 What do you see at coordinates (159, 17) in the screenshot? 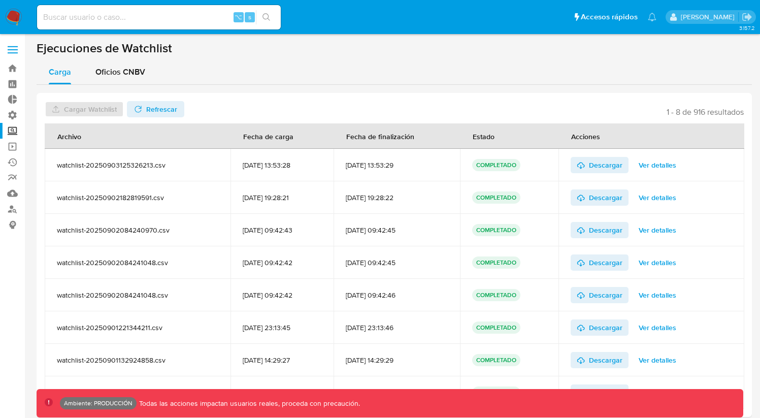
I see `input: Buscar usuario o caso...` at bounding box center [159, 17].